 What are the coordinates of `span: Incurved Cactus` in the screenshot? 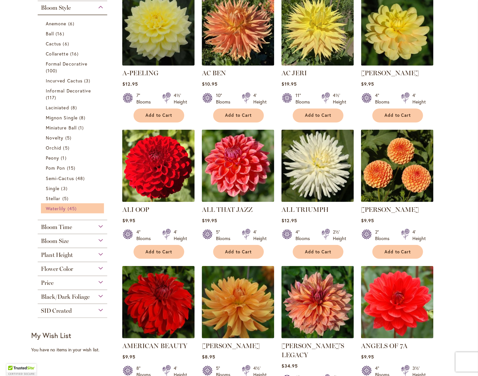 It's located at (64, 80).